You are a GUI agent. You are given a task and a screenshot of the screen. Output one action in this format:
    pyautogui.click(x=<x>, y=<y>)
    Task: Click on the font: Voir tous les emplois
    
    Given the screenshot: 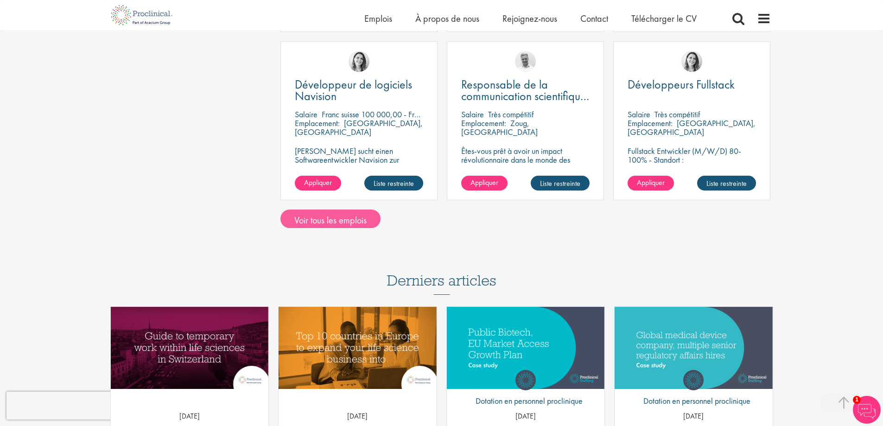 What is the action you would take?
    pyautogui.click(x=330, y=220)
    